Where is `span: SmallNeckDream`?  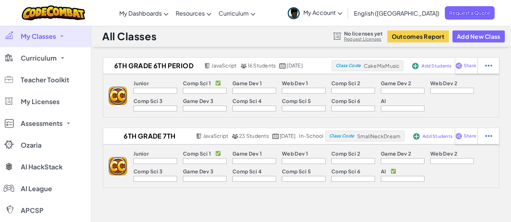
span: SmallNeckDream is located at coordinates (379, 136).